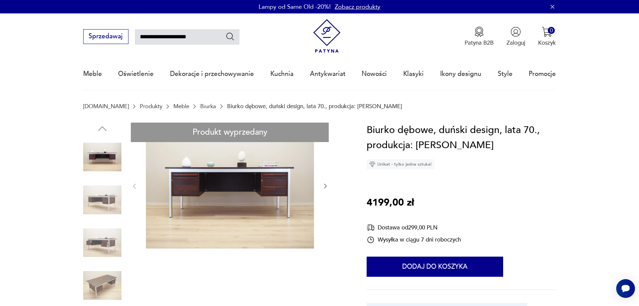  Describe the element at coordinates (516, 37) in the screenshot. I see `button: Zaloguj` at that location.